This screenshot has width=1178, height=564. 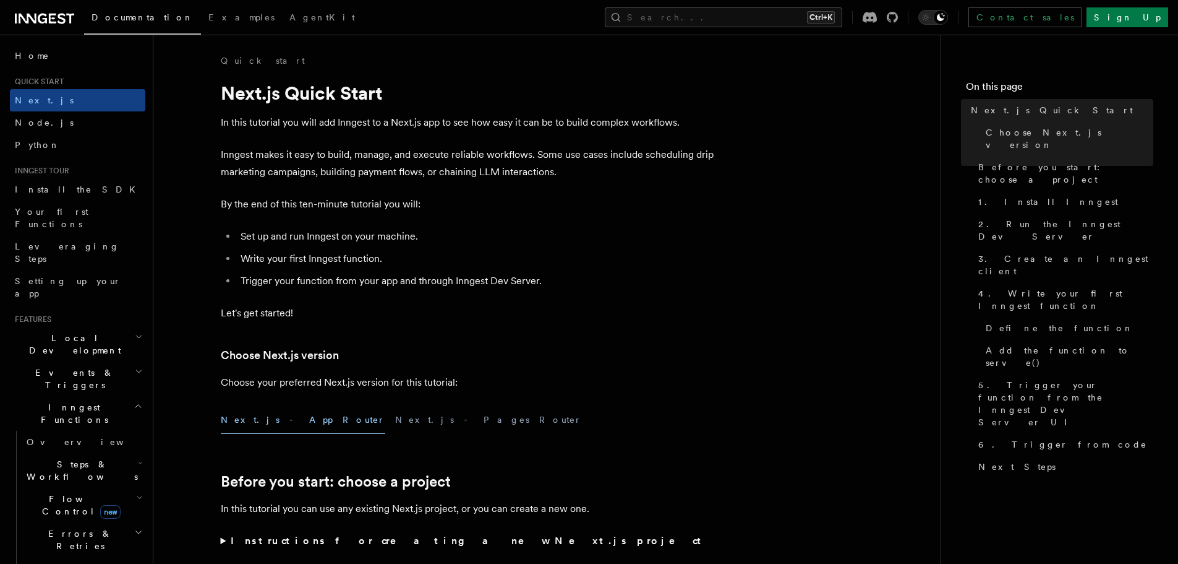 What do you see at coordinates (1025, 17) in the screenshot?
I see `a: Contact sales` at bounding box center [1025, 17].